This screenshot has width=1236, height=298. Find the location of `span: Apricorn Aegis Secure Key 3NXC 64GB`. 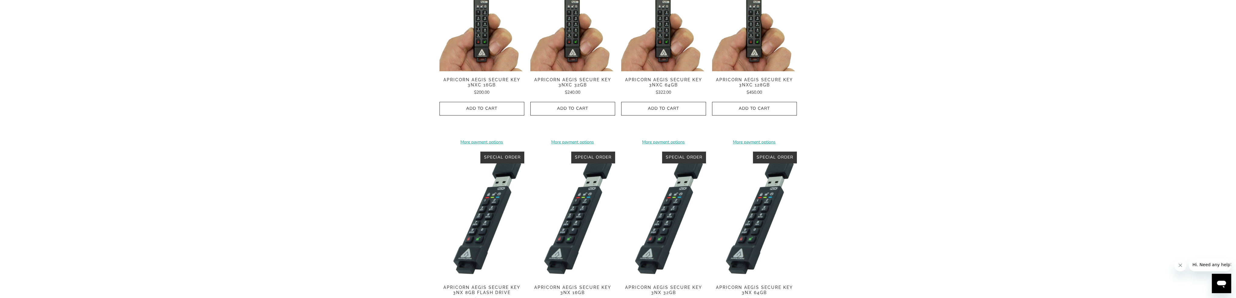

span: Apricorn Aegis Secure Key 3NXC 64GB is located at coordinates (664, 82).